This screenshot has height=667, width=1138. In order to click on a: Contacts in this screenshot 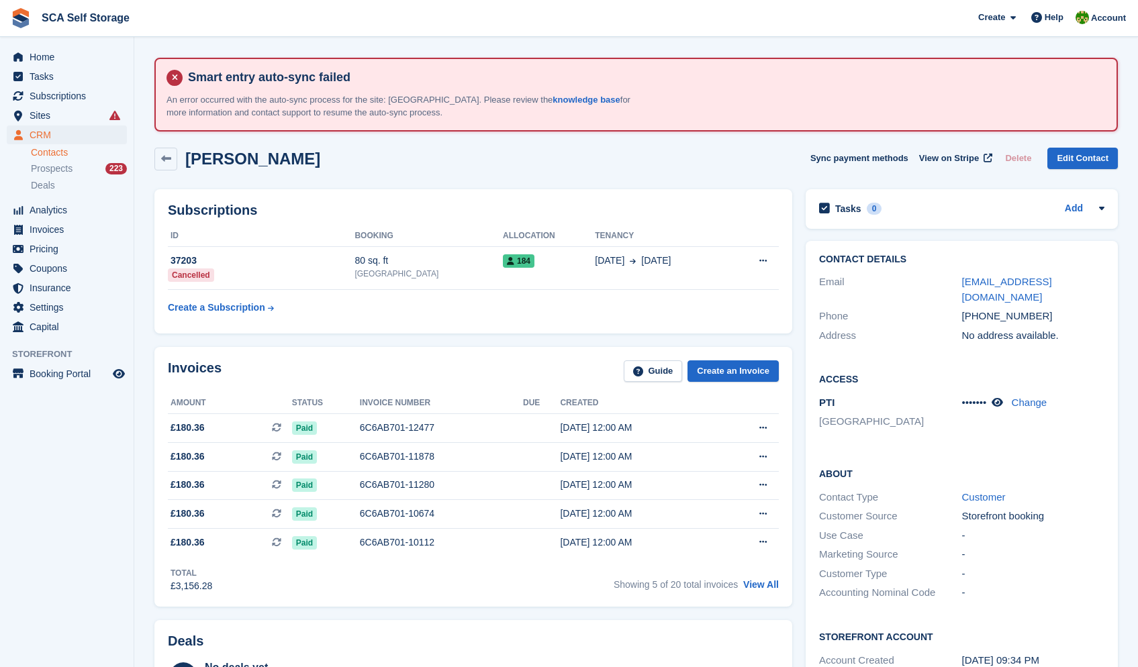, I will do `click(79, 152)`.